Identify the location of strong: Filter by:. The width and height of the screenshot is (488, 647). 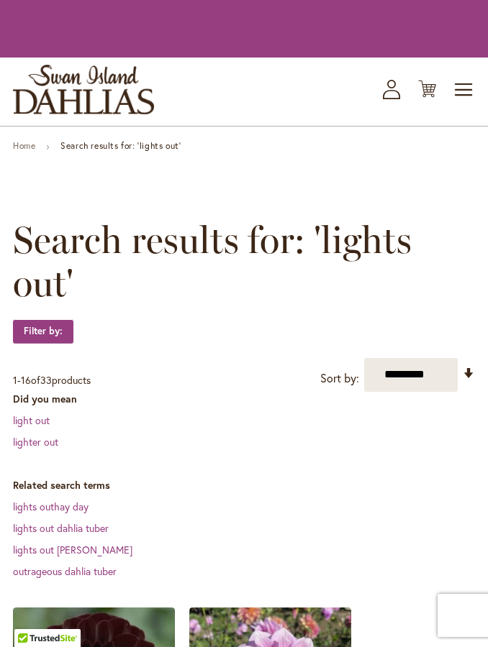
(43, 332).